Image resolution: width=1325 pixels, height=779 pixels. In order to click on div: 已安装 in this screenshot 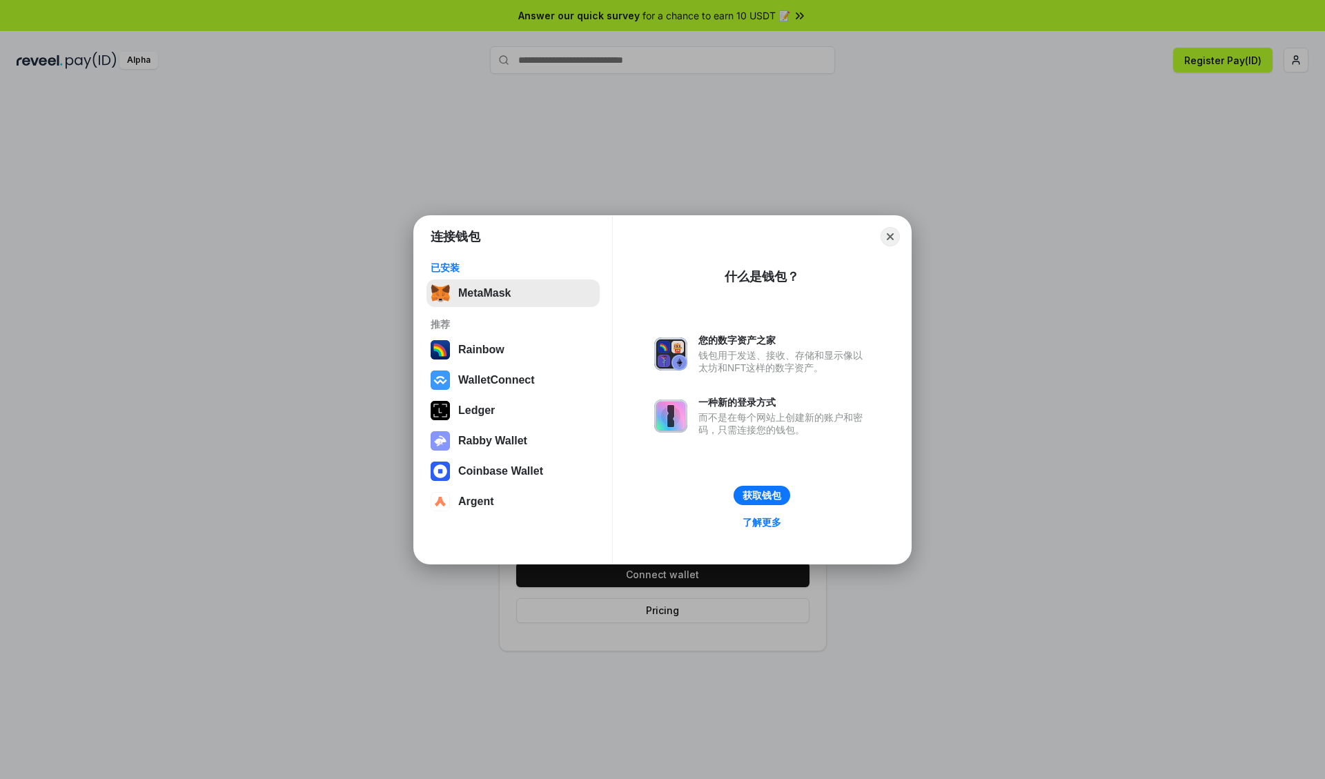, I will do `click(513, 268)`.